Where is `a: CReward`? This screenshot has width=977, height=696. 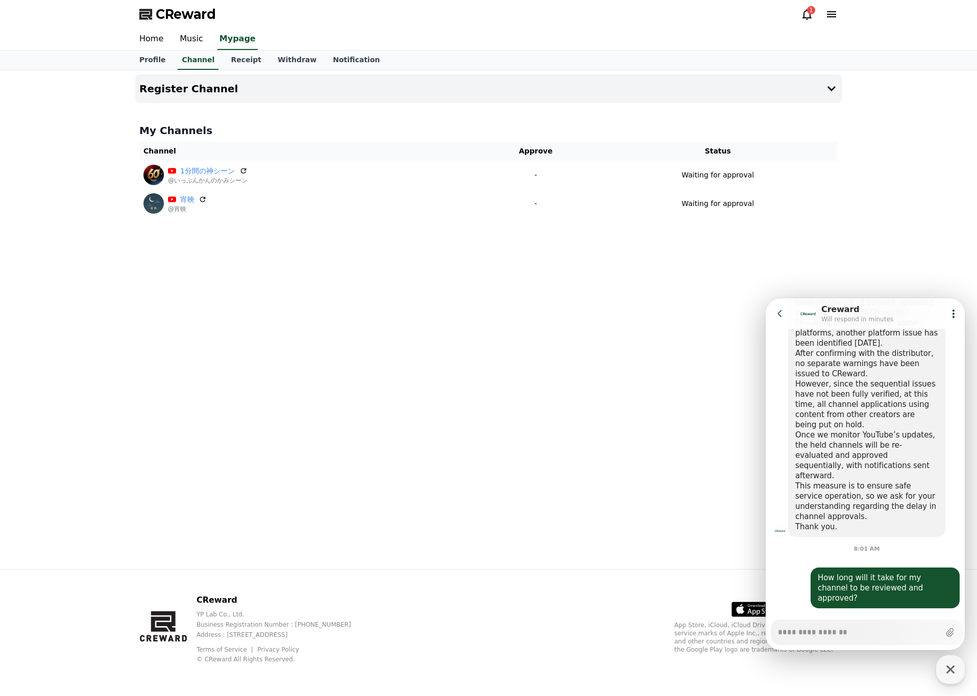
a: CReward is located at coordinates (178, 14).